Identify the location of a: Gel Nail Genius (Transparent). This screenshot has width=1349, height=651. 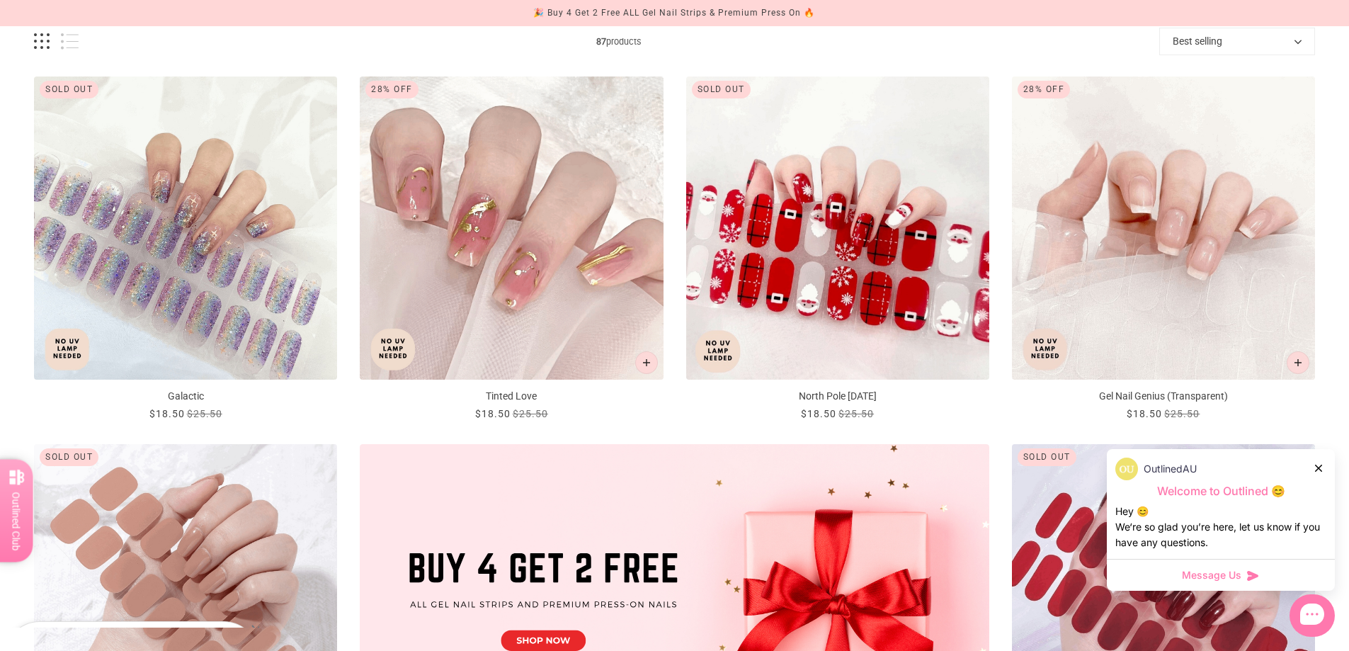
(1163, 249).